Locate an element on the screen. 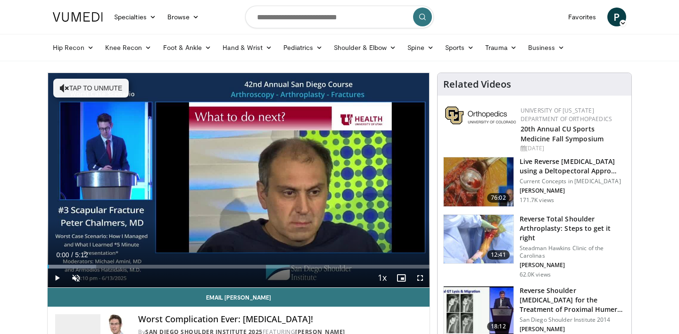  input: Search topics, interventions is located at coordinates (340, 17).